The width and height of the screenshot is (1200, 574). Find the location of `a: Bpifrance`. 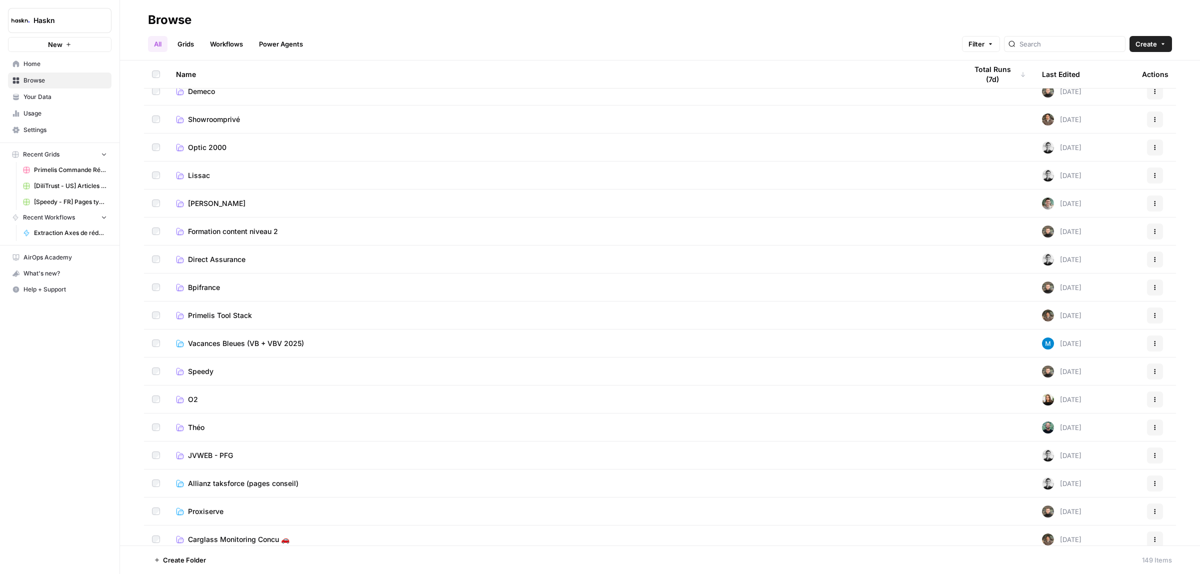

a: Bpifrance is located at coordinates (564, 288).